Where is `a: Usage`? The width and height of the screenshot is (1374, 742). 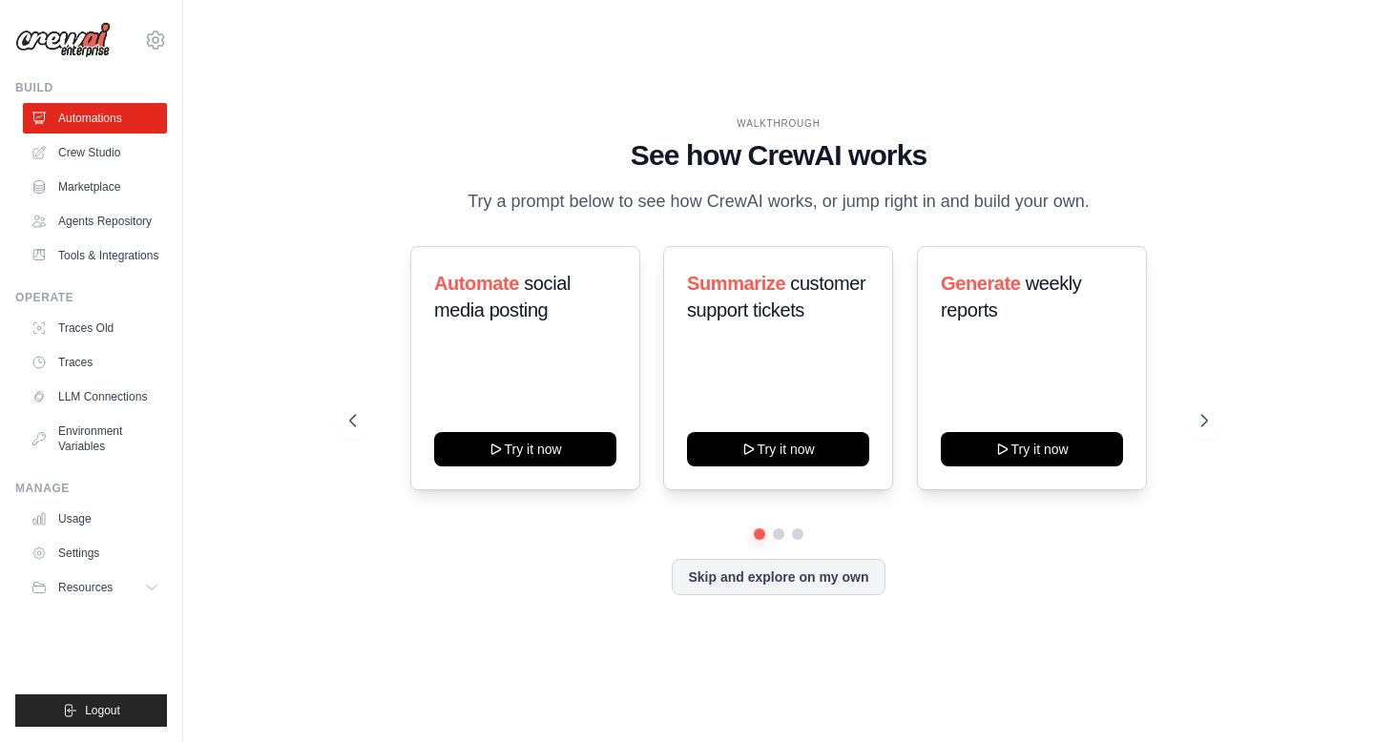 a: Usage is located at coordinates (94, 519).